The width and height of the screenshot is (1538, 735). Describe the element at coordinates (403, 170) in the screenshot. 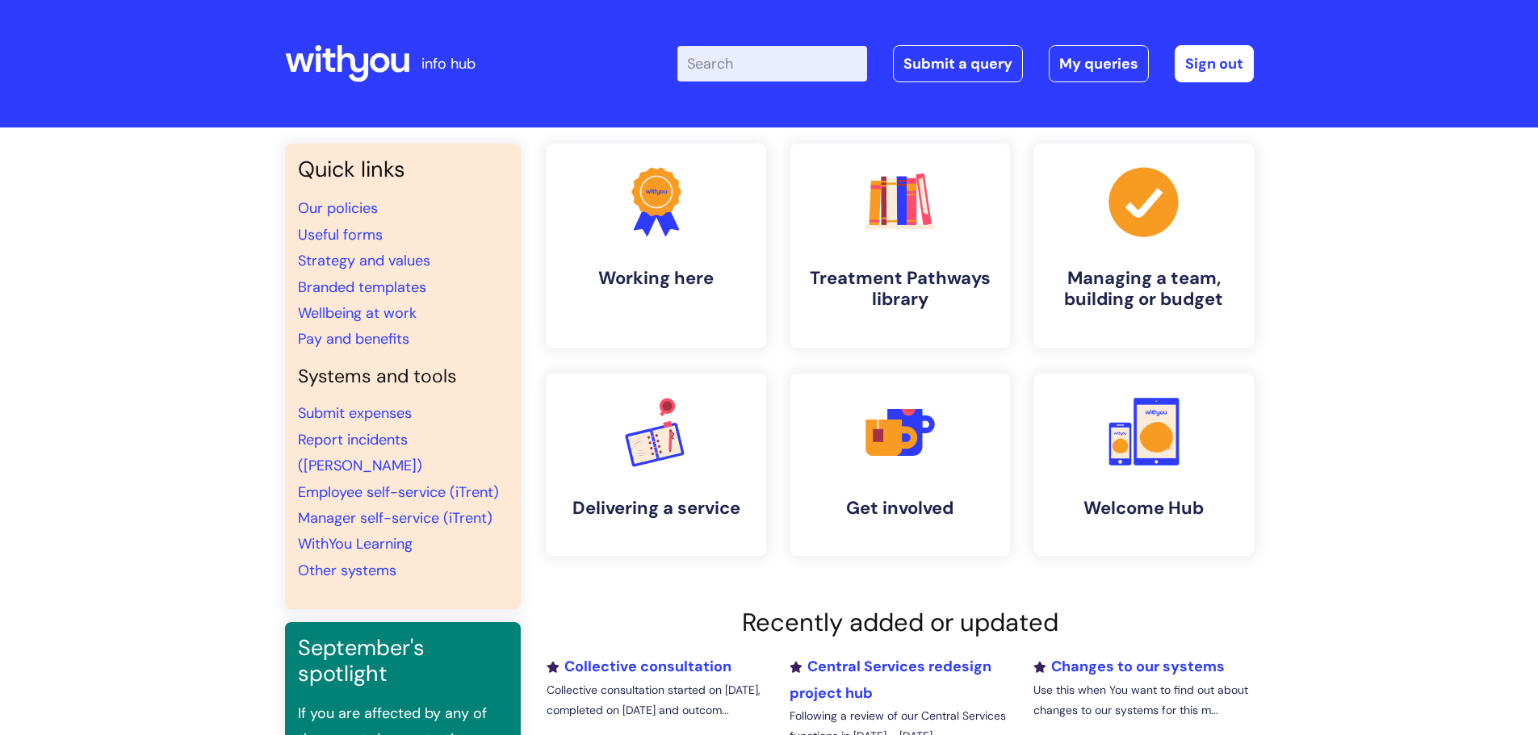

I see `h3: Quick links` at that location.